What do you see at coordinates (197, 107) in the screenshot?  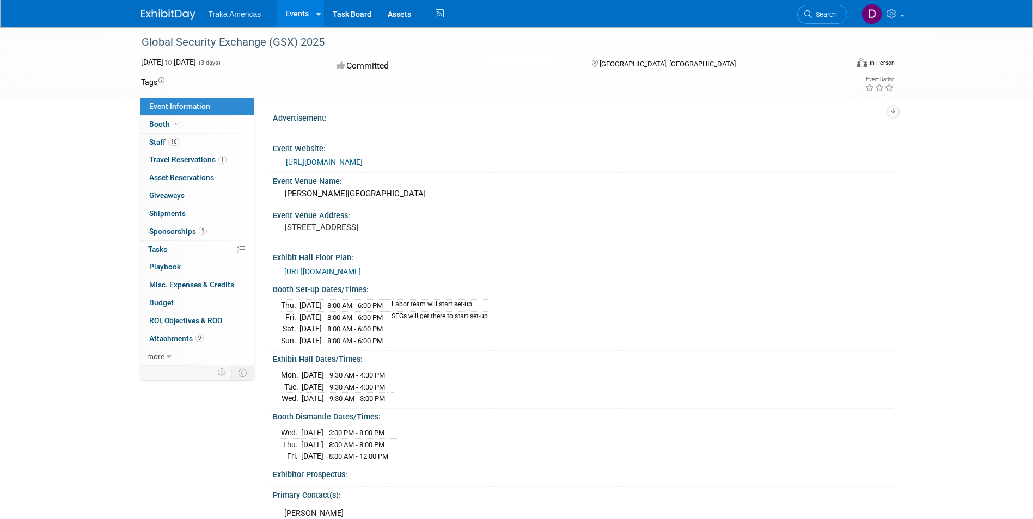 I see `a: Event Information` at bounding box center [197, 107].